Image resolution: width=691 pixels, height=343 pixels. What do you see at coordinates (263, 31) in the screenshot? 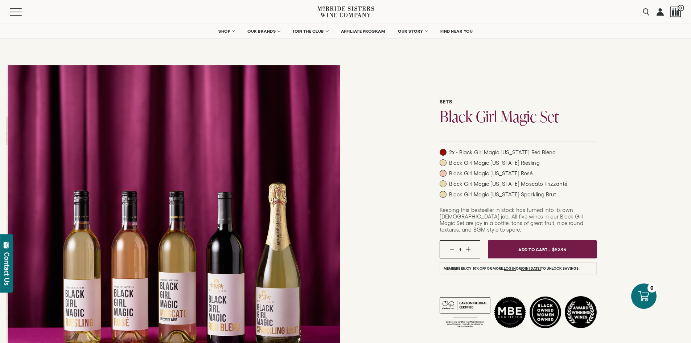
I see `a: OUR BRANDS` at bounding box center [263, 31].